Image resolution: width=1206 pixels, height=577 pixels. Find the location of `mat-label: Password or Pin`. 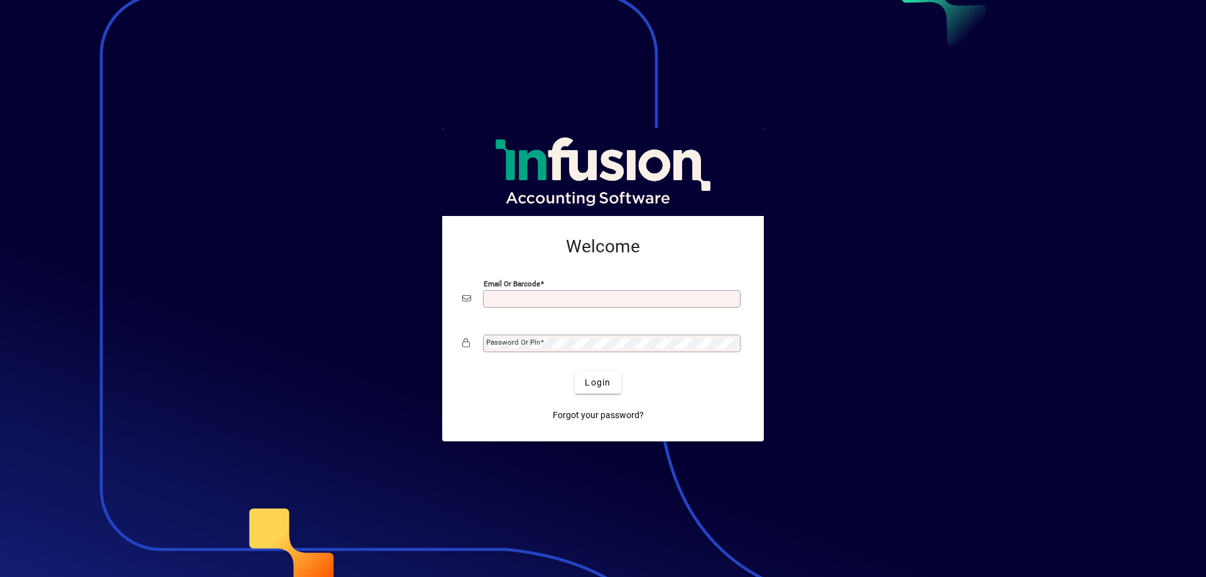

mat-label: Password or Pin is located at coordinates (513, 342).